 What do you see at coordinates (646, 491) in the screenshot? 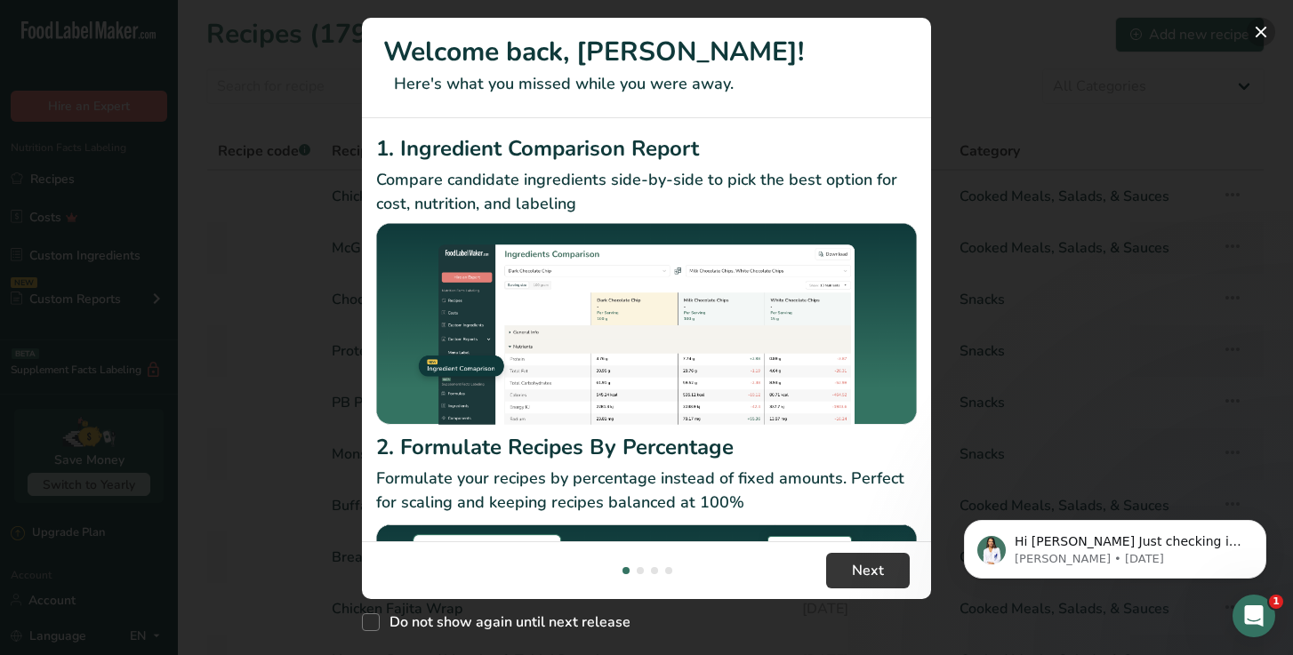
I see `p: Formulate your recipes by percentage instead of fixed amounts. Perfect for scaling and keeping re...` at bounding box center [646, 491].